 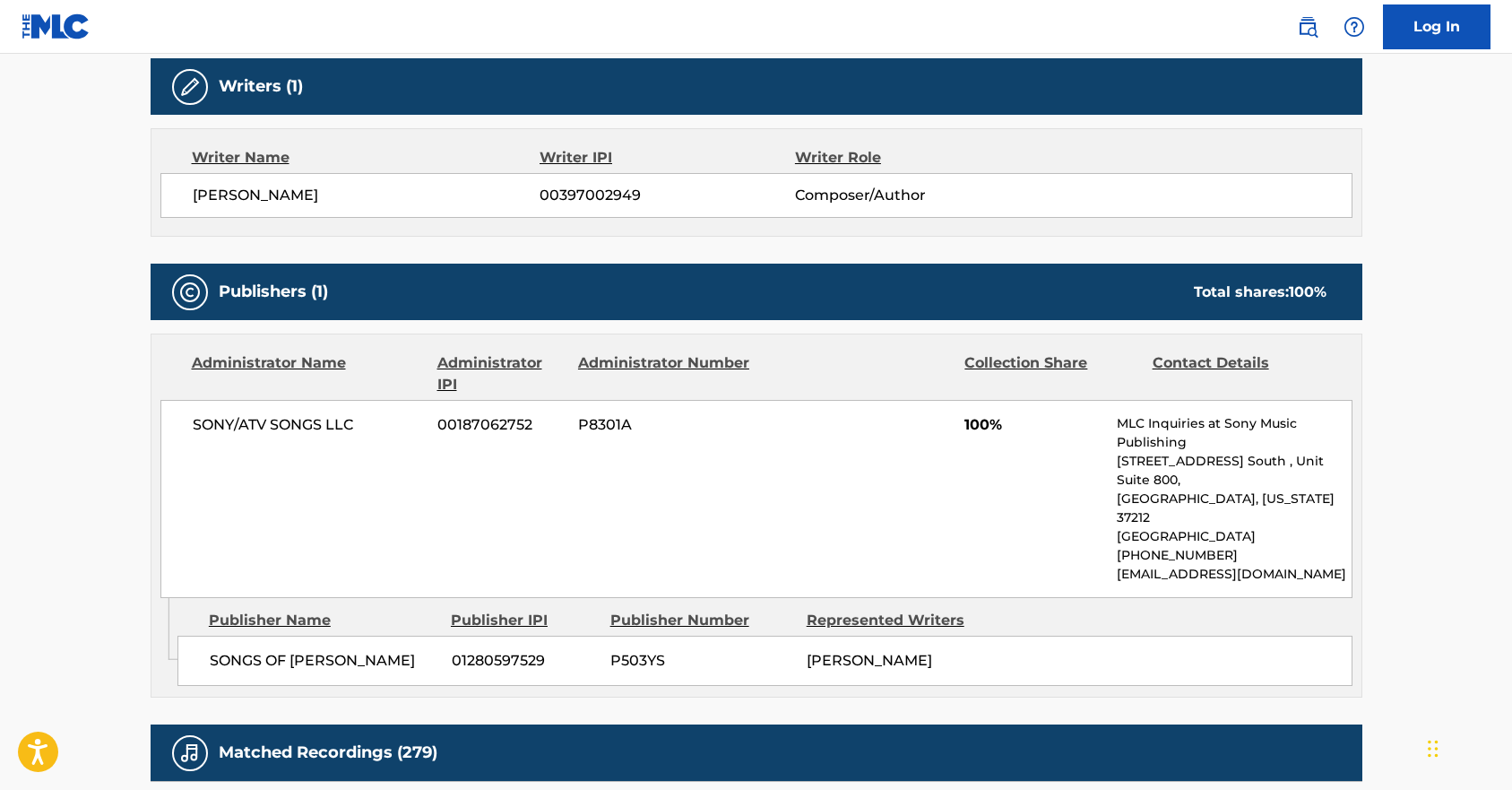 I want to click on div: Total shares:, so click(x=1260, y=292).